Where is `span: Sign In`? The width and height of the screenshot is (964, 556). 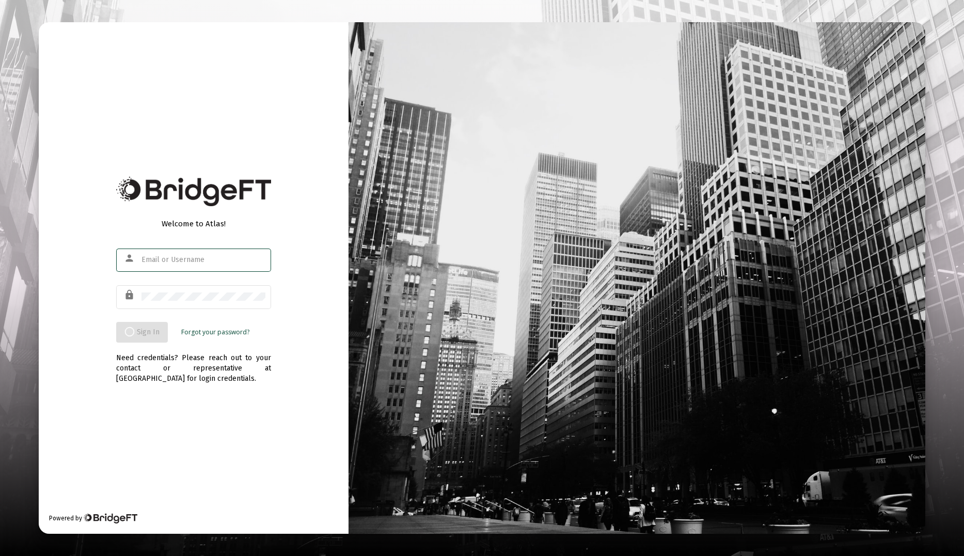 span: Sign In is located at coordinates (142, 332).